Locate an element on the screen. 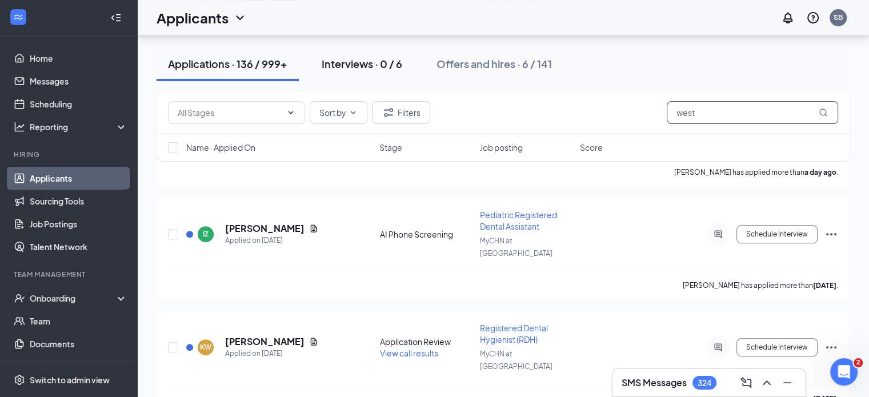 The image size is (869, 397). div: Offers and hires · 6 / 141 is located at coordinates (494, 63).